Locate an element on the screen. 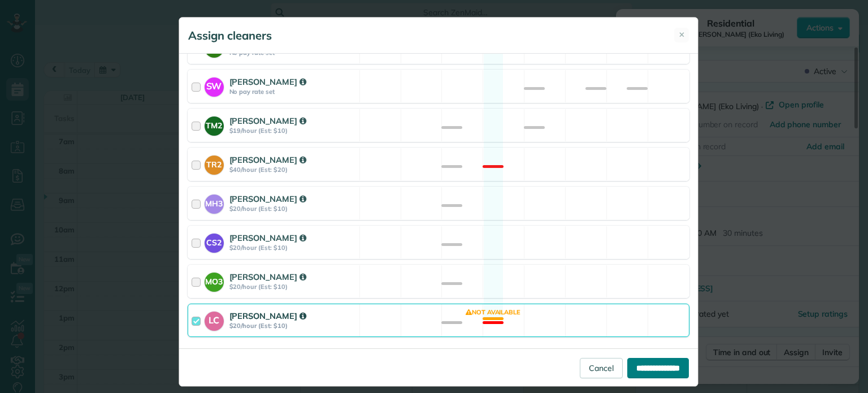 This screenshot has height=393, width=868. strong: $40/hour (Est: $20) is located at coordinates (293, 169).